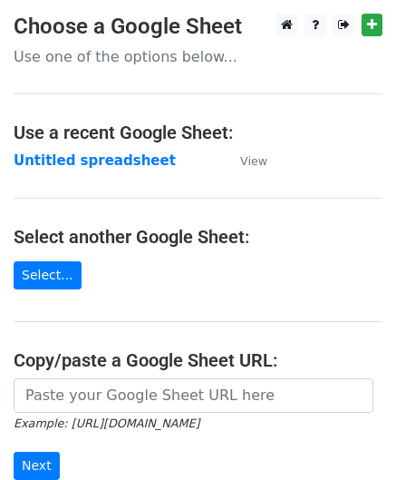 The width and height of the screenshot is (396, 480). What do you see at coordinates (47, 275) in the screenshot?
I see `a: Select...` at bounding box center [47, 275].